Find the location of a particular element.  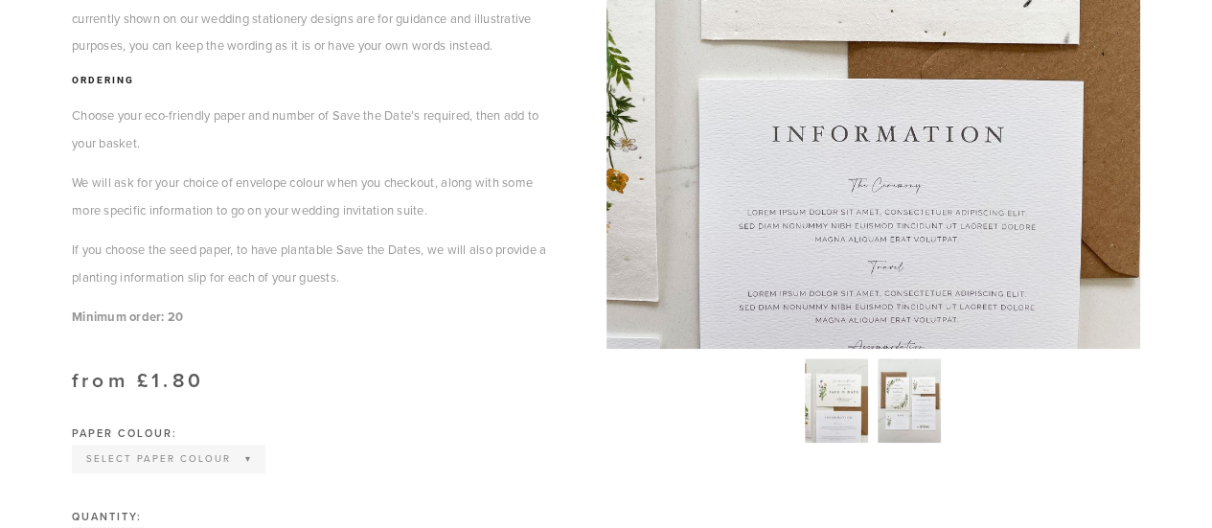

h3: Ordering is located at coordinates (315, 80).